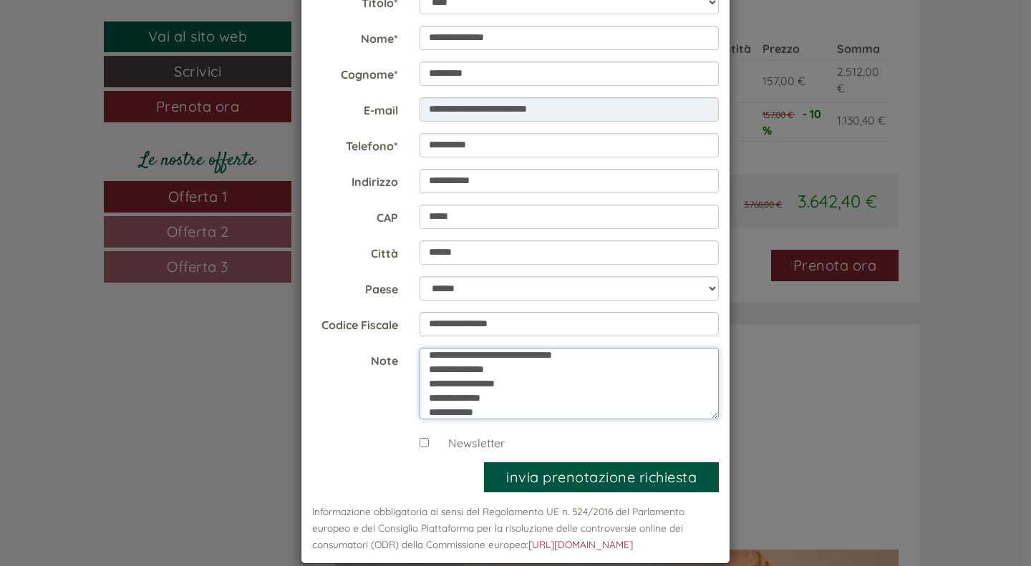 Image resolution: width=1031 pixels, height=566 pixels. I want to click on label: CAP, so click(355, 215).